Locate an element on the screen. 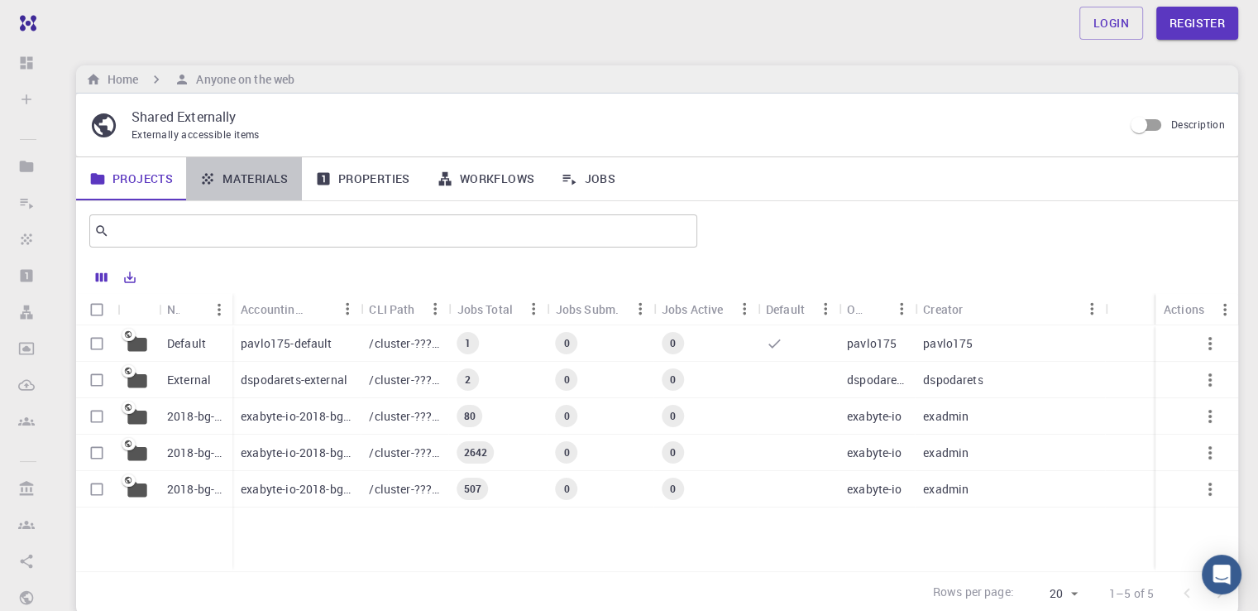  nav: breadcrumb is located at coordinates (190, 79).